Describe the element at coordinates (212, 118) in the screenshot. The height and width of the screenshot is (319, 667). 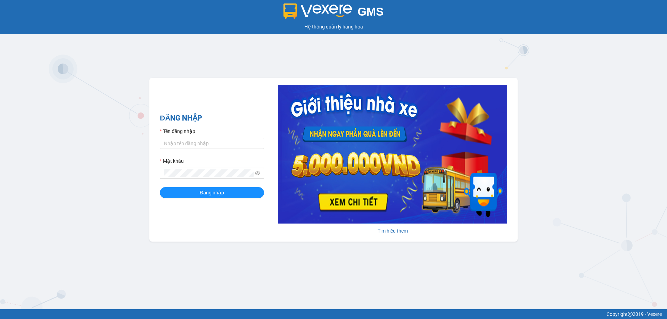
I see `h2: ĐĂNG NHẬP` at that location.